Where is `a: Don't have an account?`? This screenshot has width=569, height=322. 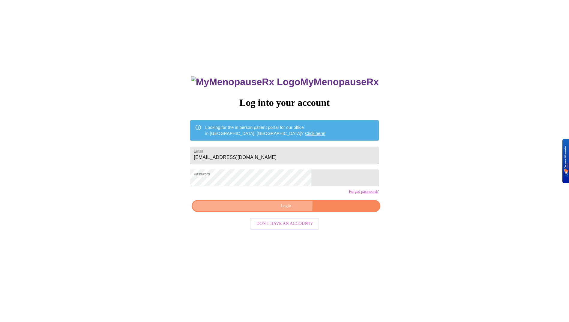
a: Don't have an account? is located at coordinates (284, 223).